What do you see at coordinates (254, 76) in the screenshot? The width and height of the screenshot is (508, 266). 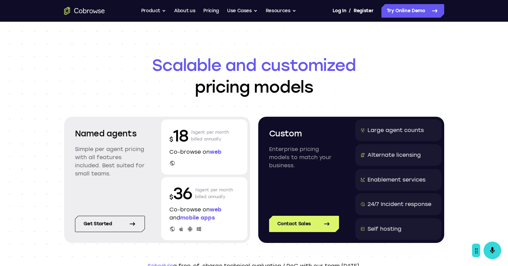 I see `h1: pricing models` at bounding box center [254, 76].